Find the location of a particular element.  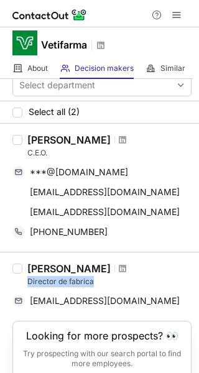

header: Looking for more prospects? 👀 is located at coordinates (102, 335).